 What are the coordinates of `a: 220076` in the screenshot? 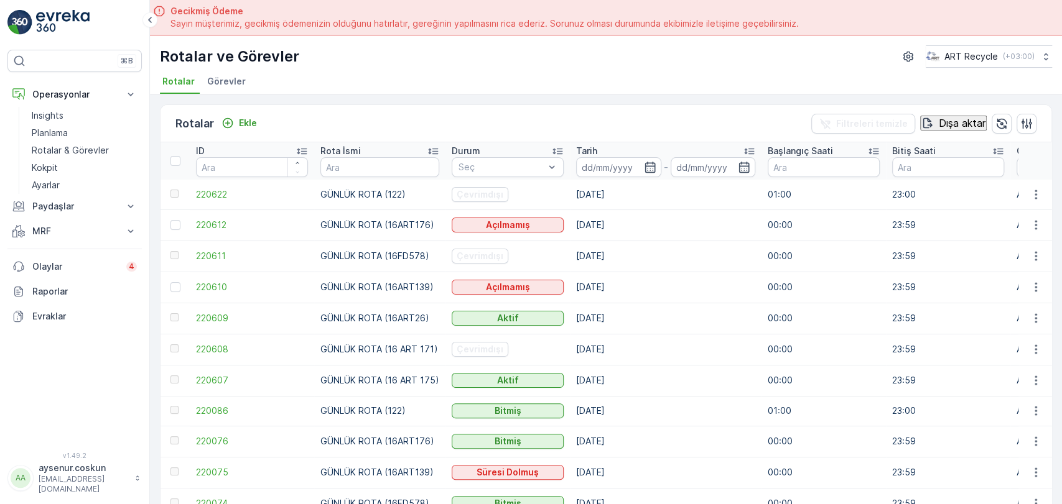 It's located at (252, 442).